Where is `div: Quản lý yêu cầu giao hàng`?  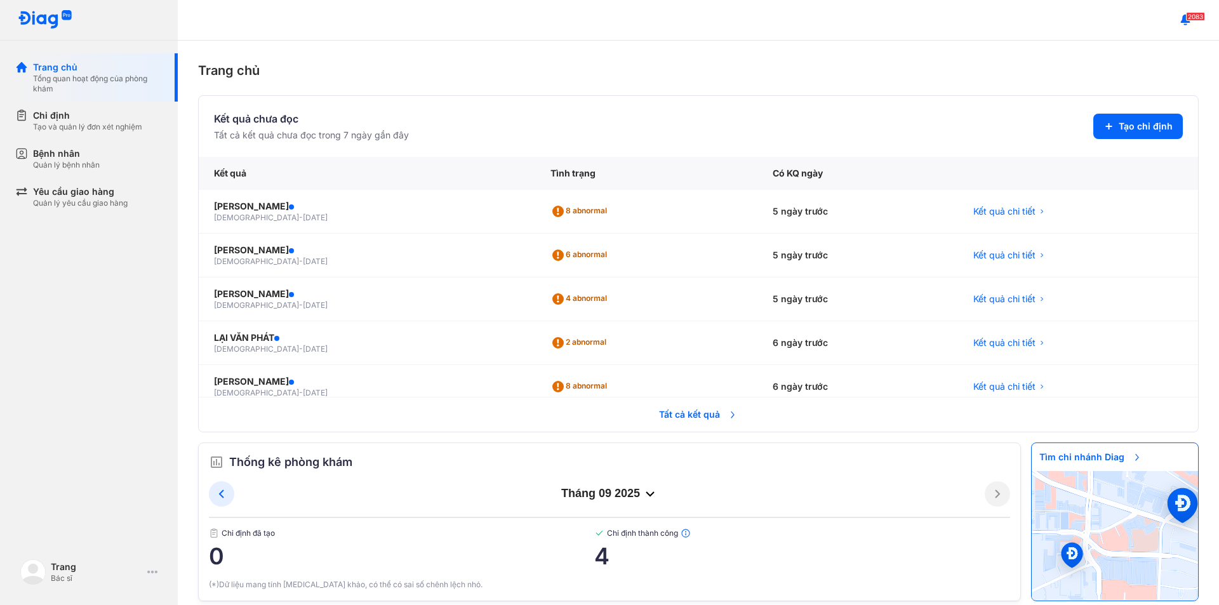 div: Quản lý yêu cầu giao hàng is located at coordinates (80, 203).